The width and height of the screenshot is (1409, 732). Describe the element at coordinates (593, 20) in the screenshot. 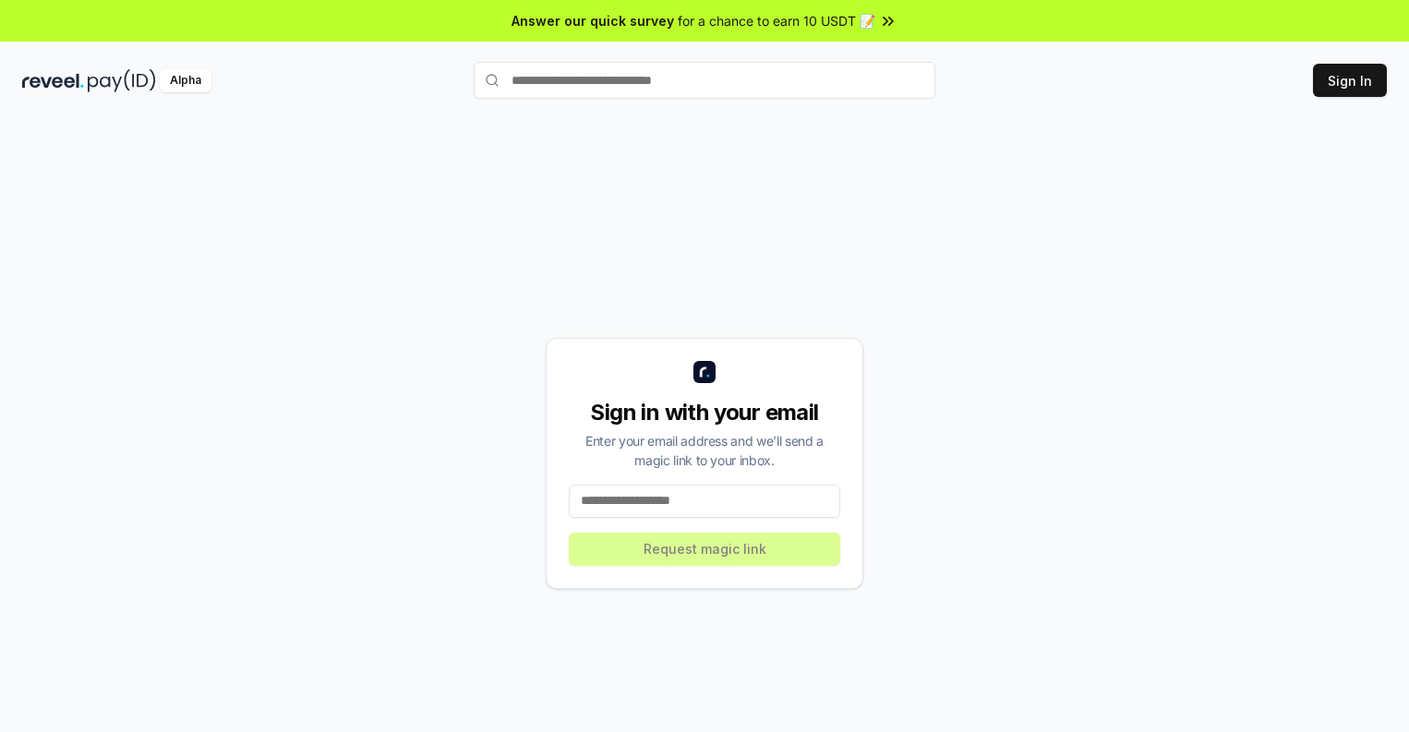

I see `span: Answer our quick survey` at that location.